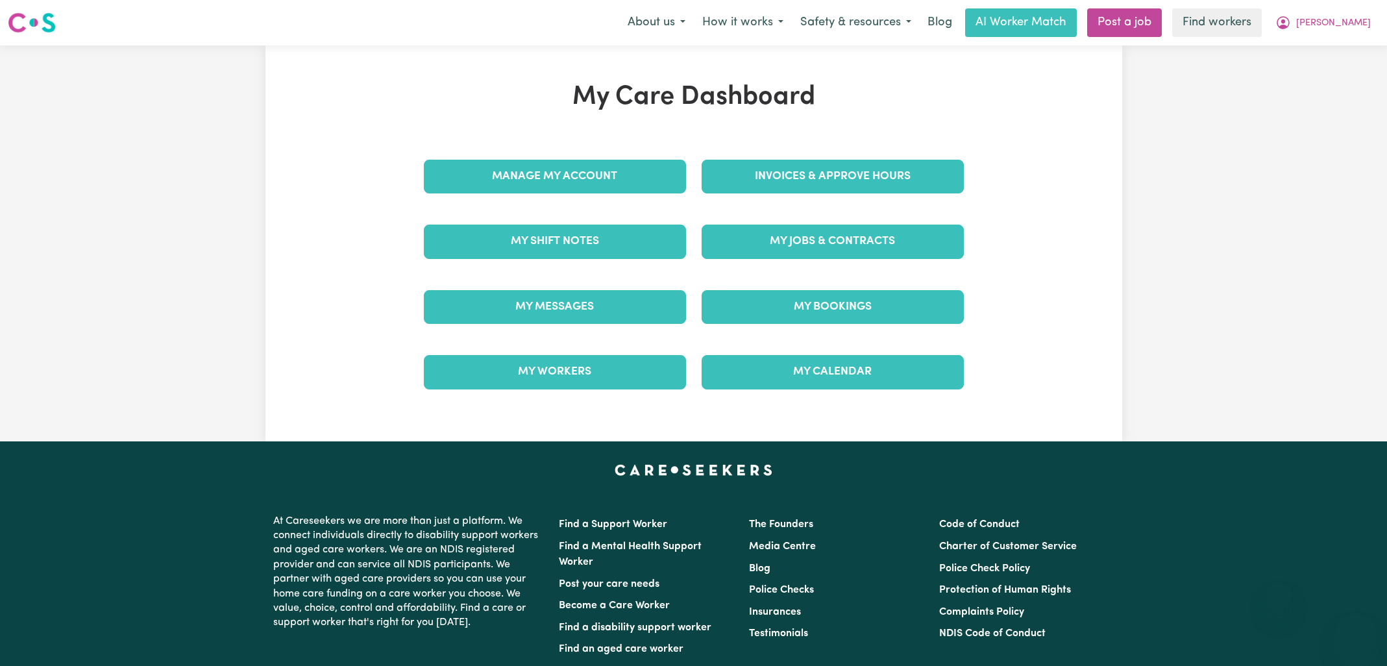 The height and width of the screenshot is (666, 1387). What do you see at coordinates (743, 23) in the screenshot?
I see `button: How it works` at bounding box center [743, 23].